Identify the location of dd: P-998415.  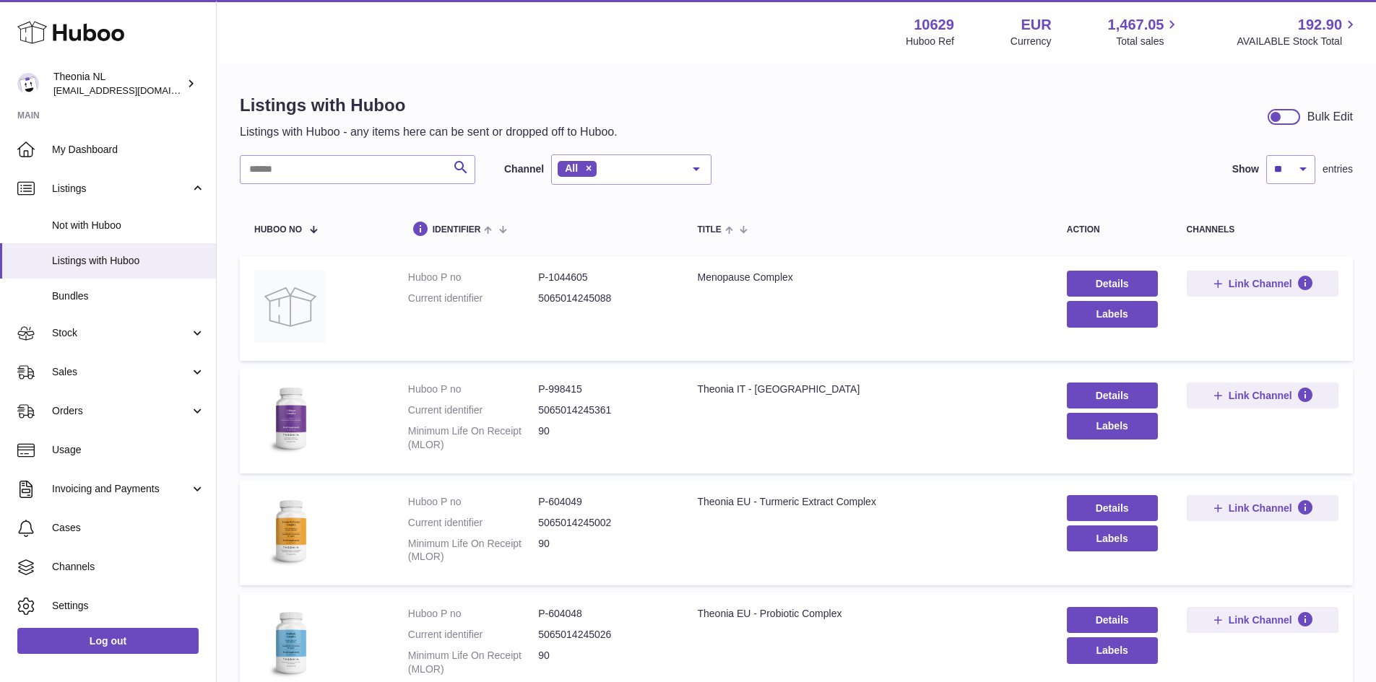
(603, 389).